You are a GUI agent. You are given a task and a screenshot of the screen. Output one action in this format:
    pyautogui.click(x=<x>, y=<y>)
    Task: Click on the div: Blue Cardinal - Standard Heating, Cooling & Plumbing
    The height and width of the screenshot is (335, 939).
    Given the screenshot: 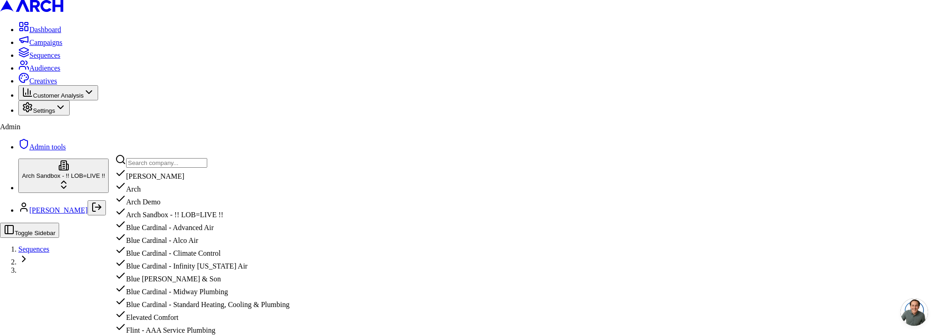 What is the action you would take?
    pyautogui.click(x=218, y=303)
    